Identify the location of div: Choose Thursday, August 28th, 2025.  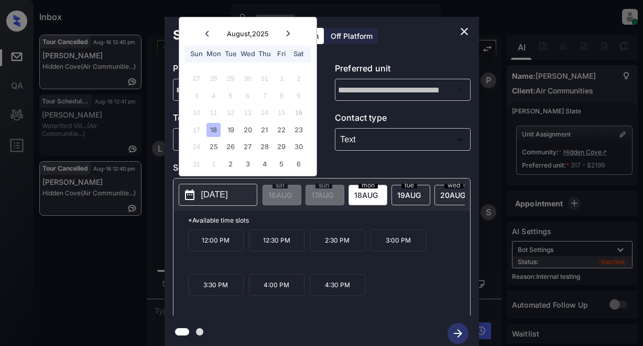
(264, 146).